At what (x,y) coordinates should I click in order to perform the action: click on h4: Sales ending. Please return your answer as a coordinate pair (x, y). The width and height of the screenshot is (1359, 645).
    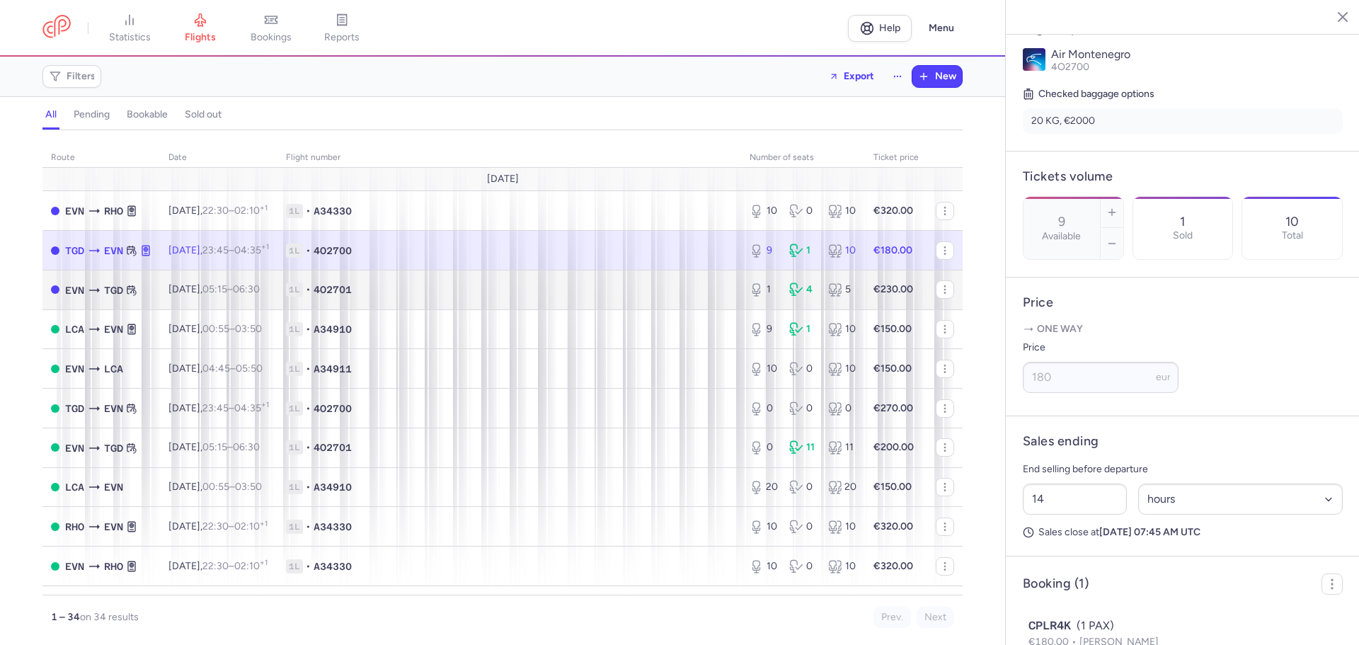
    Looking at the image, I should click on (1060, 441).